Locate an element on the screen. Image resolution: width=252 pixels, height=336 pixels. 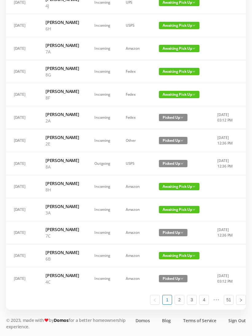
p: 2E is located at coordinates (62, 144).